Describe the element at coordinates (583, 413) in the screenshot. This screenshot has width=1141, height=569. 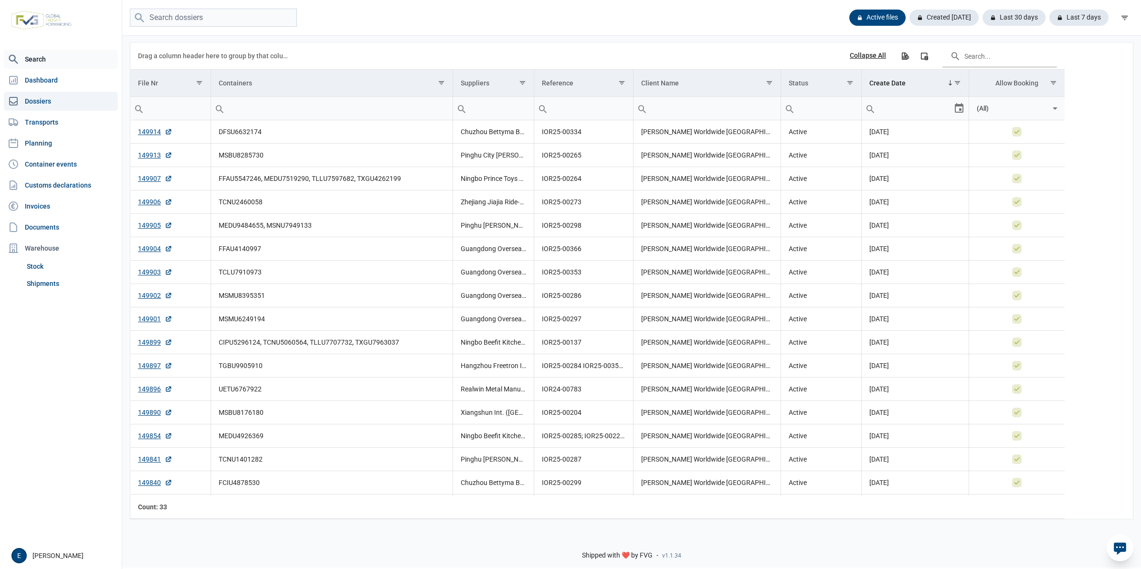
I see `td: IOR25-00204` at that location.